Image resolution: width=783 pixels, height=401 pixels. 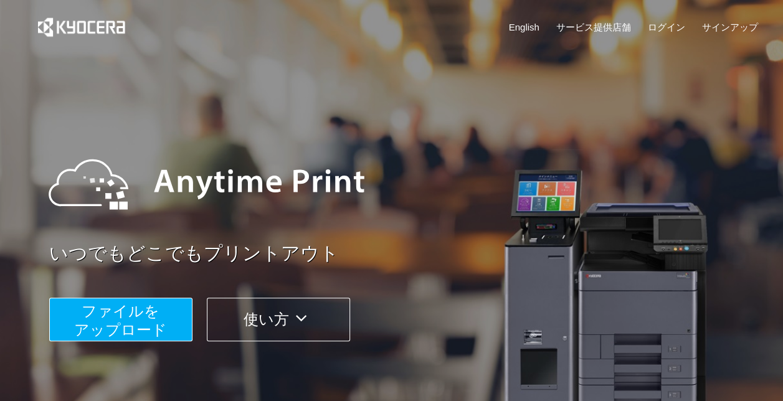 I want to click on button: 使い方, so click(x=278, y=319).